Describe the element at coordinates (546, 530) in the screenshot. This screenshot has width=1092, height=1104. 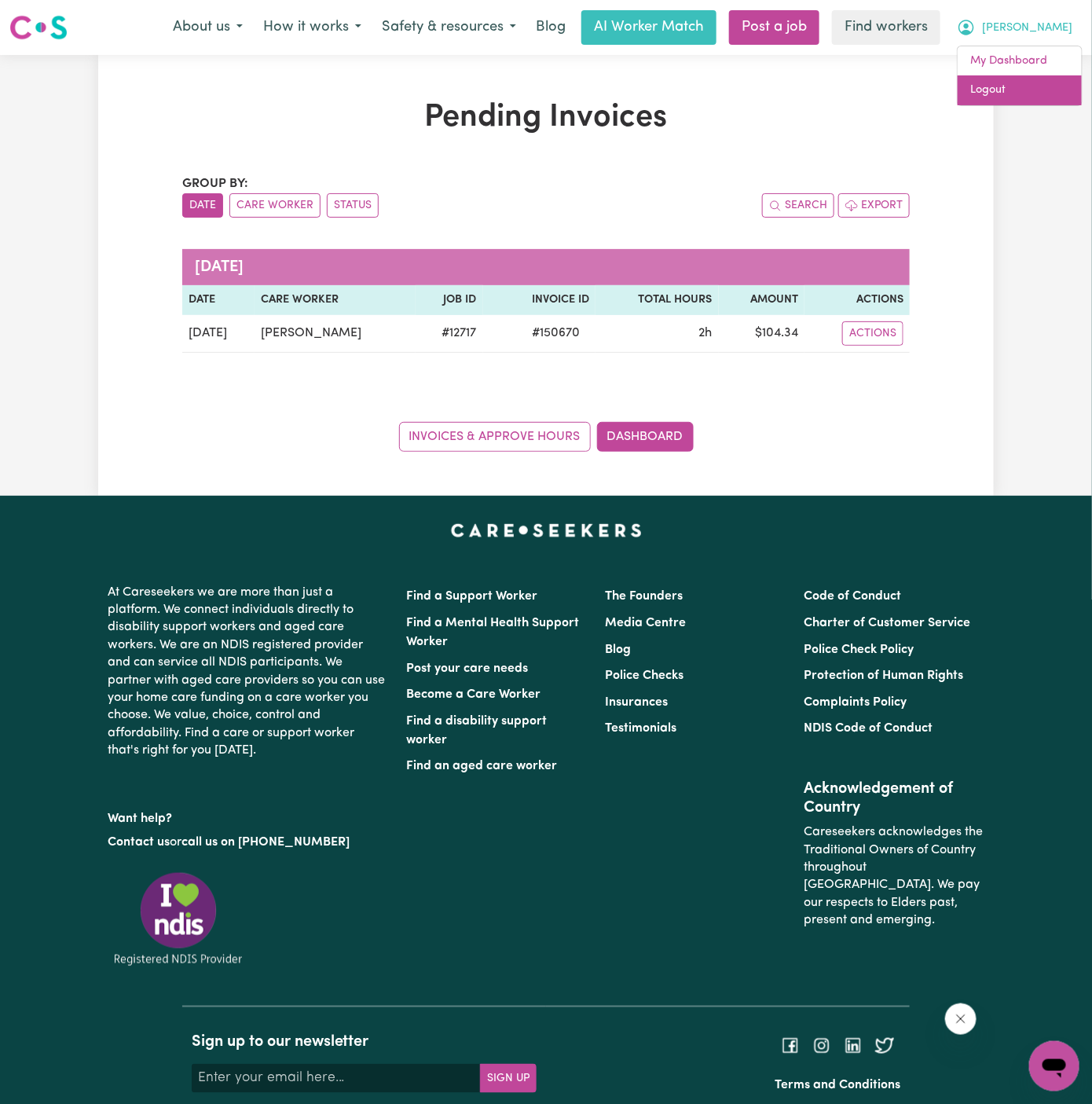
I see `a: Careseekers home page` at that location.